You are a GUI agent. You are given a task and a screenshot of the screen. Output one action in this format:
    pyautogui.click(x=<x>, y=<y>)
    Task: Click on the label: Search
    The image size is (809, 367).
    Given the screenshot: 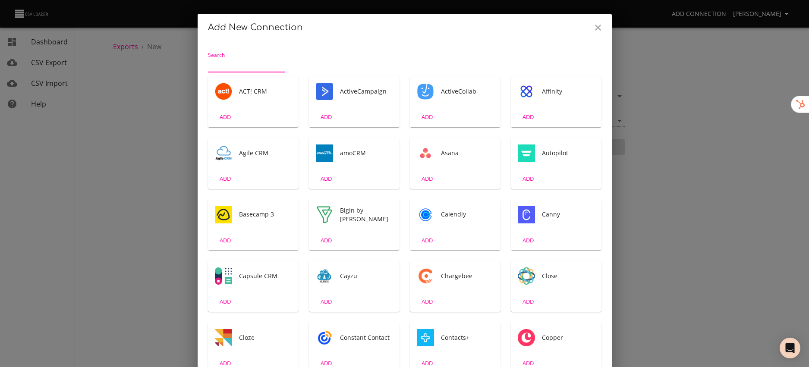 What is the action you would take?
    pyautogui.click(x=216, y=55)
    